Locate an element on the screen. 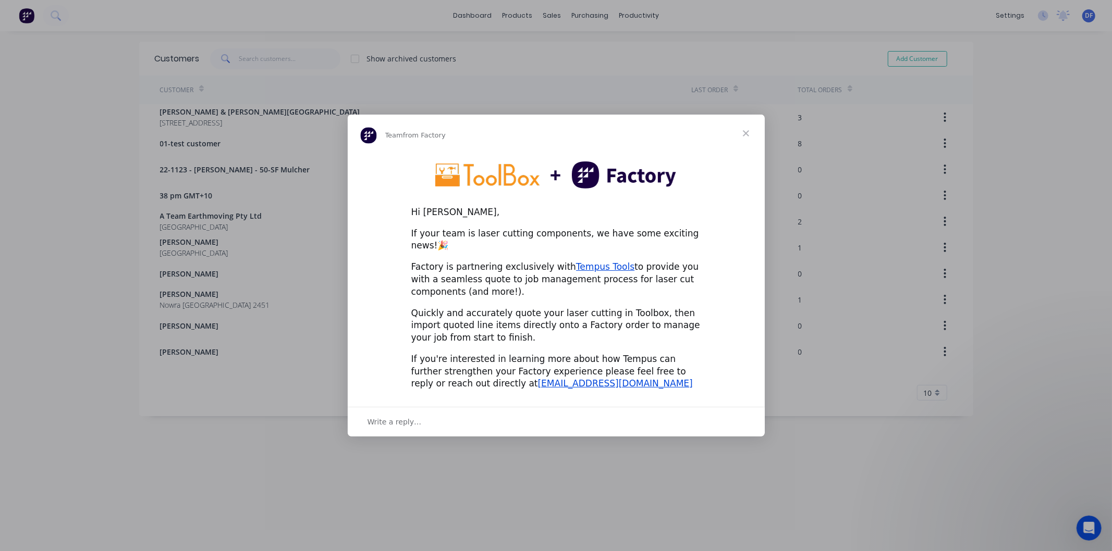 The image size is (1112, 551). div: If your team is laser cutting components, we have some exciting news!🎉 is located at coordinates (556, 240).